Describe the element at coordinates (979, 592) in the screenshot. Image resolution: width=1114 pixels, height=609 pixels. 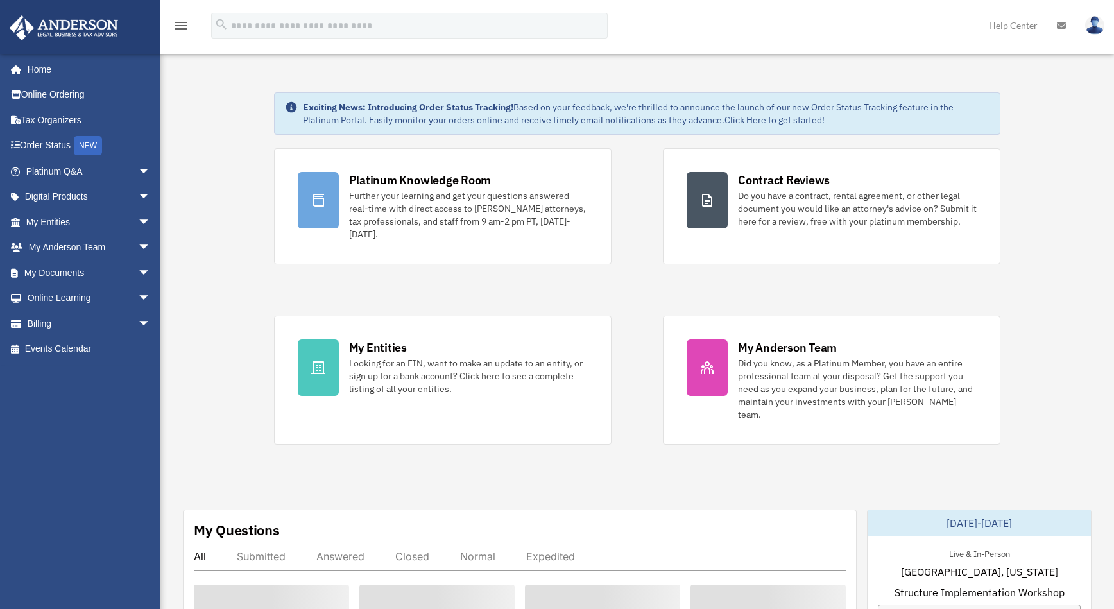
I see `span: Structure Implementation Workshop` at that location.